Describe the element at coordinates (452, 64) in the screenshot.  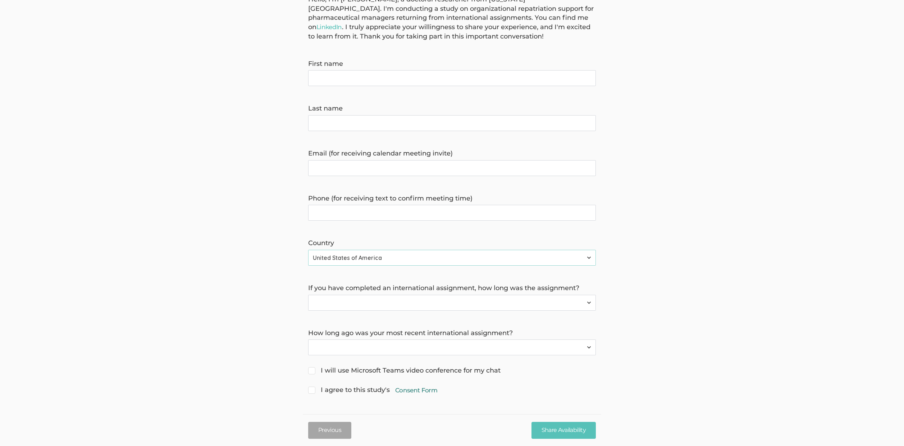
I see `label: First name` at that location.